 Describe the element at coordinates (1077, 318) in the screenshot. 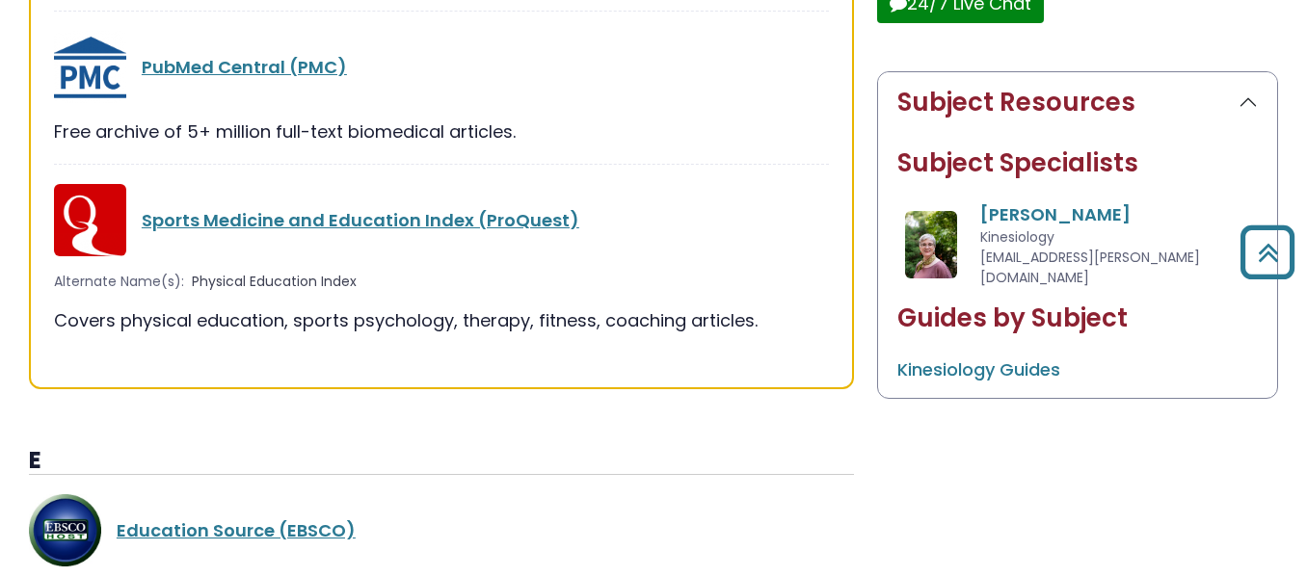

I see `h2: Guides by Subject` at that location.